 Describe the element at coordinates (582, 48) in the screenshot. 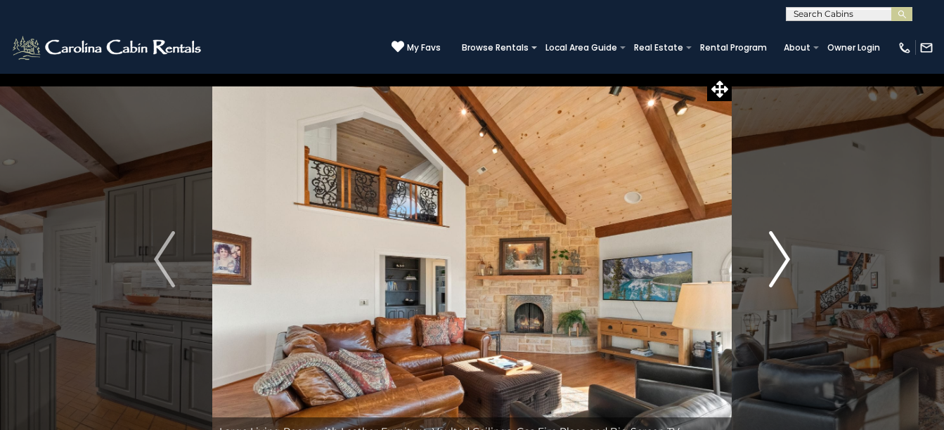

I see `a: Local Area Guide` at that location.